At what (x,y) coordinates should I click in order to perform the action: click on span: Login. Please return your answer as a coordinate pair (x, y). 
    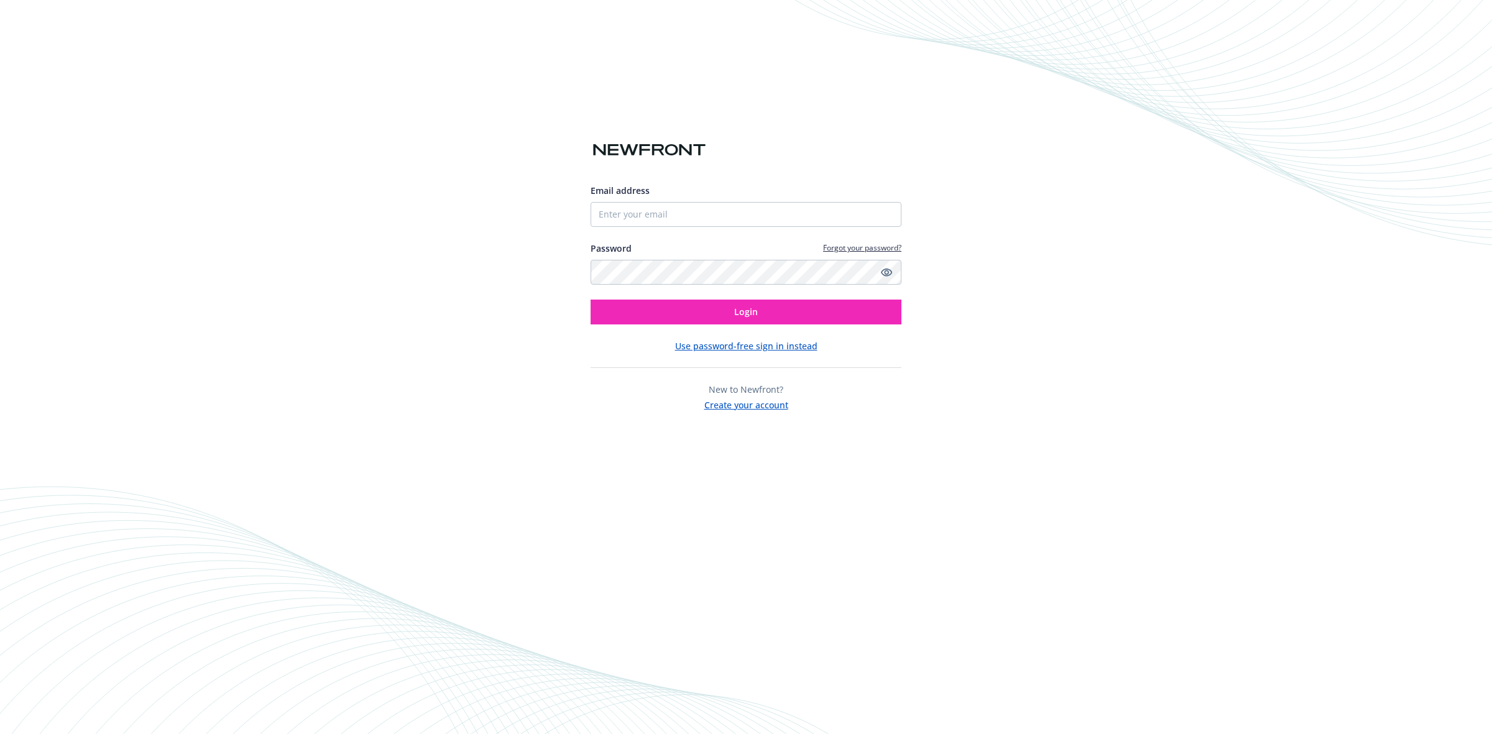
    Looking at the image, I should click on (746, 312).